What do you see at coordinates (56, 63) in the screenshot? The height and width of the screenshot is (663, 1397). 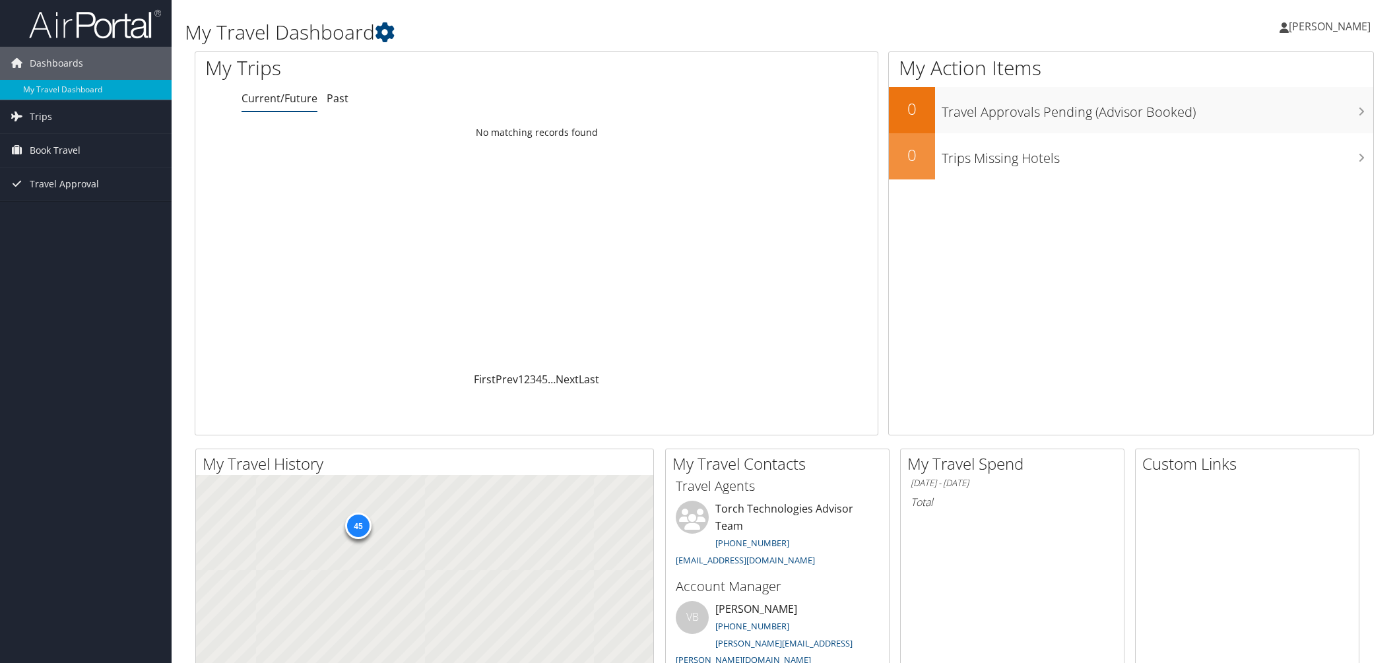 I see `span: Dashboards` at bounding box center [56, 63].